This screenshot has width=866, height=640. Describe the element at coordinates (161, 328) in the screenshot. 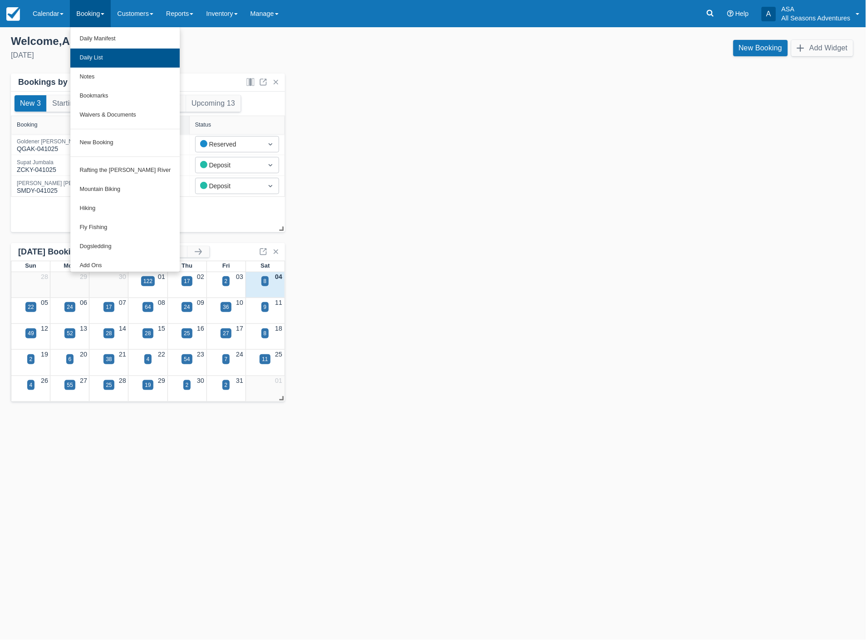

I see `a: 15` at that location.